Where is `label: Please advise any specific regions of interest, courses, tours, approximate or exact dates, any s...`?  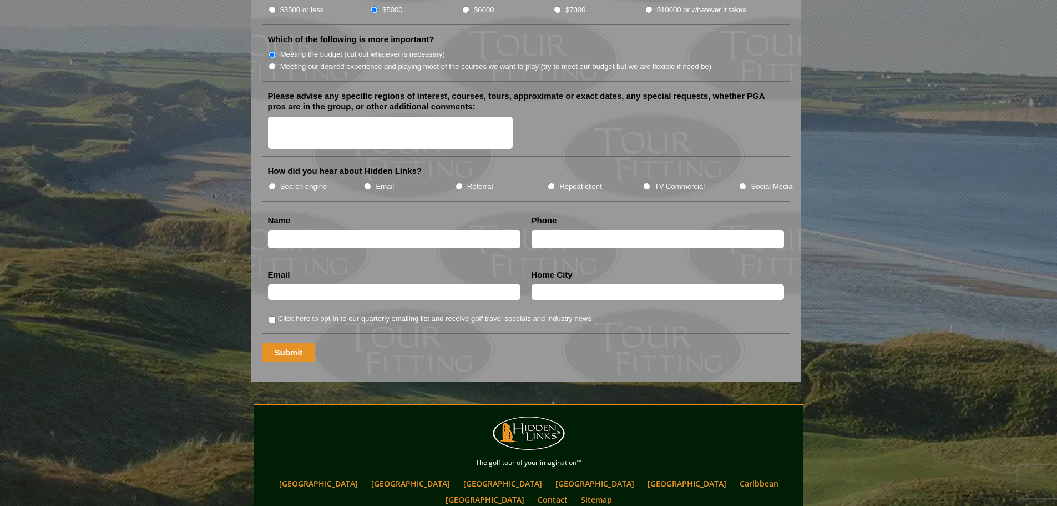 label: Please advise any specific regions of interest, courses, tours, approximate or exact dates, any s... is located at coordinates (526, 101).